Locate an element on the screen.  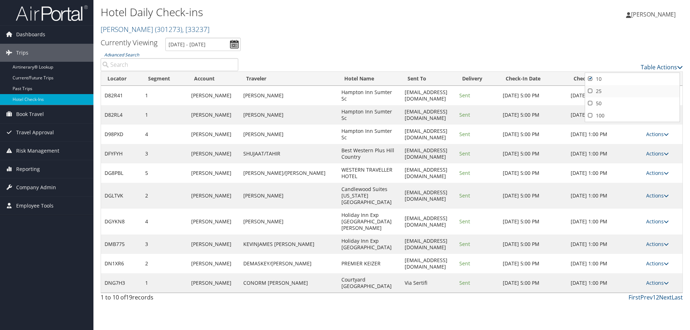
span: Risk Management is located at coordinates (38, 151).